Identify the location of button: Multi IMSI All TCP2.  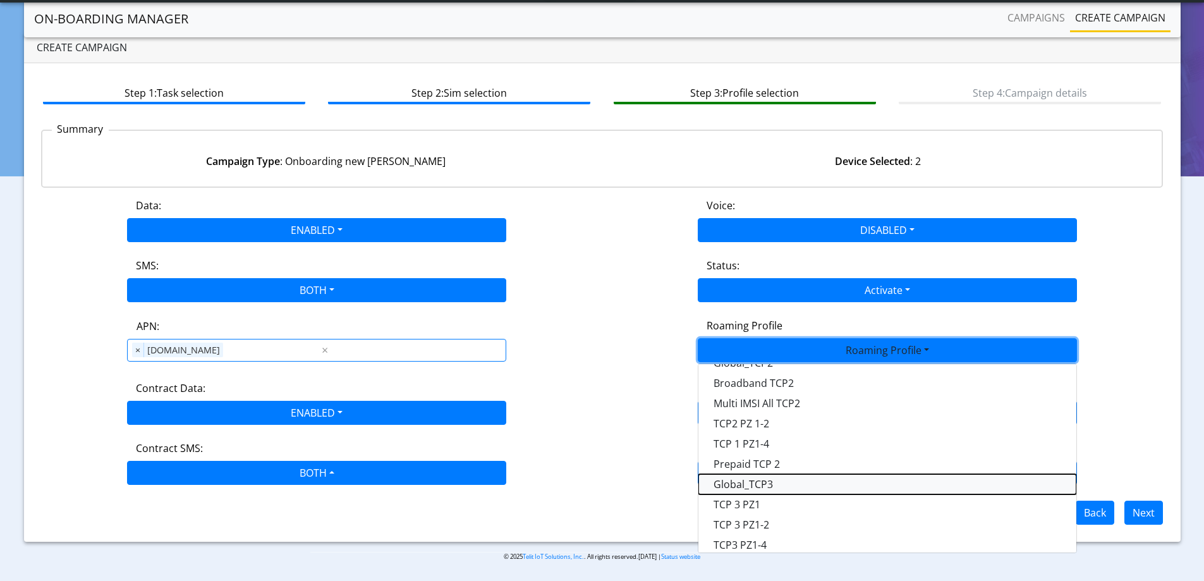
(887, 403).